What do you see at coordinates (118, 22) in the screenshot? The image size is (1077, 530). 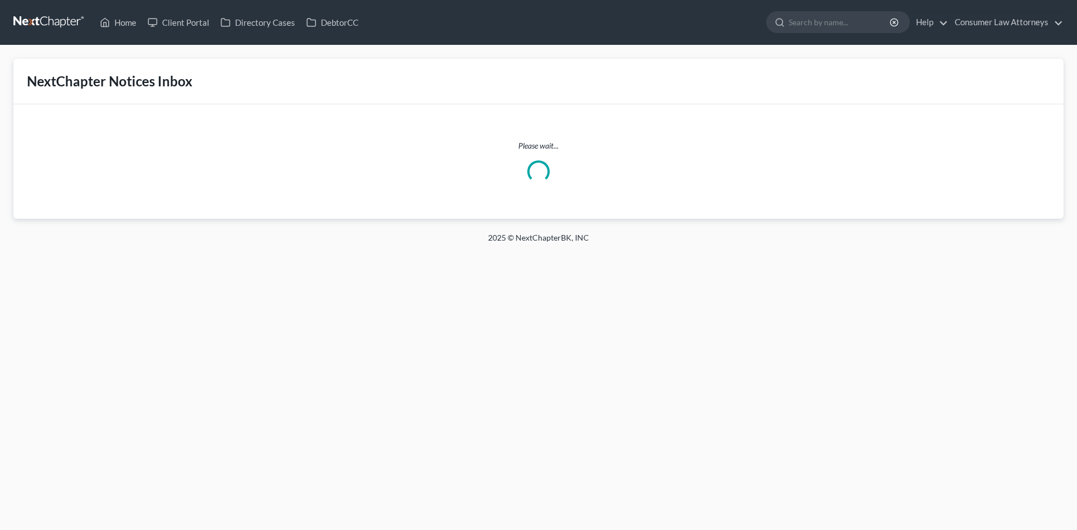 I see `a: Home` at bounding box center [118, 22].